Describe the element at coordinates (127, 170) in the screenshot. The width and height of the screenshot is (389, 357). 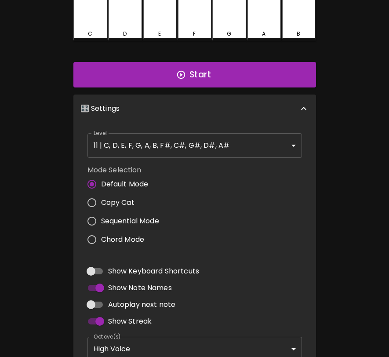
I see `label: Mode Selection` at that location.